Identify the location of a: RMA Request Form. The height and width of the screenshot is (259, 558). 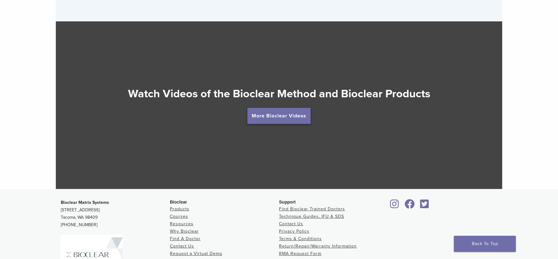
(300, 254).